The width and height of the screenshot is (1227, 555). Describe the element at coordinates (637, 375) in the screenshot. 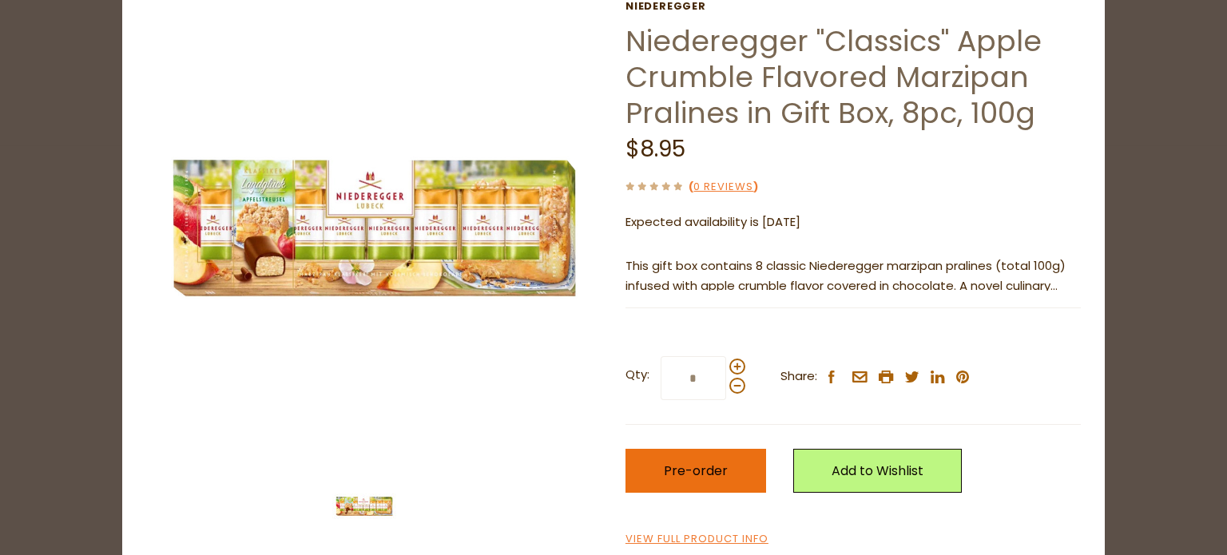

I see `strong: Qty:` at that location.